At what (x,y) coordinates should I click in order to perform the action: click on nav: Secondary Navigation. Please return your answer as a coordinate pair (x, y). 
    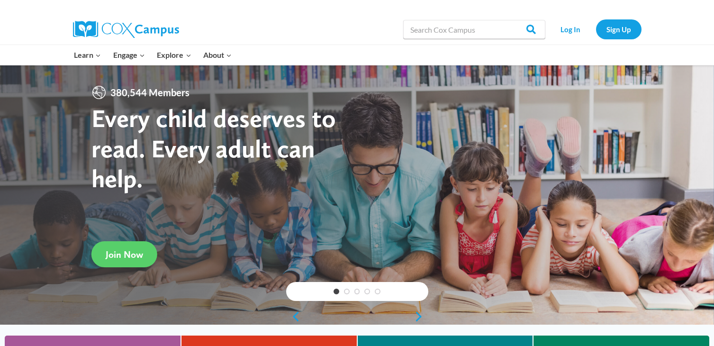
    Looking at the image, I should click on (595, 29).